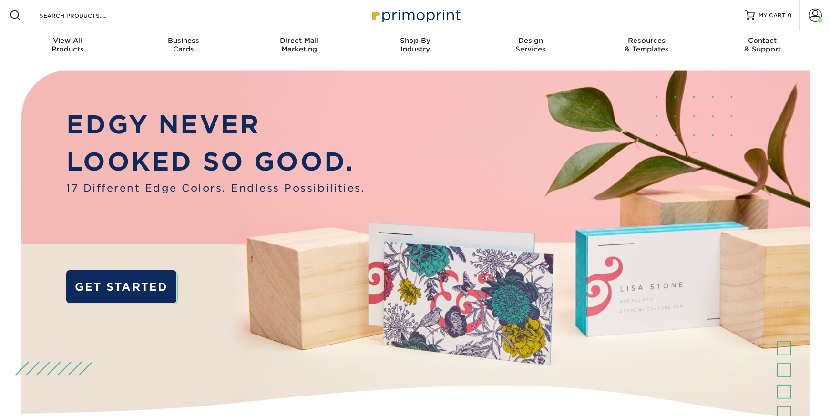  I want to click on span: 0, so click(790, 15).